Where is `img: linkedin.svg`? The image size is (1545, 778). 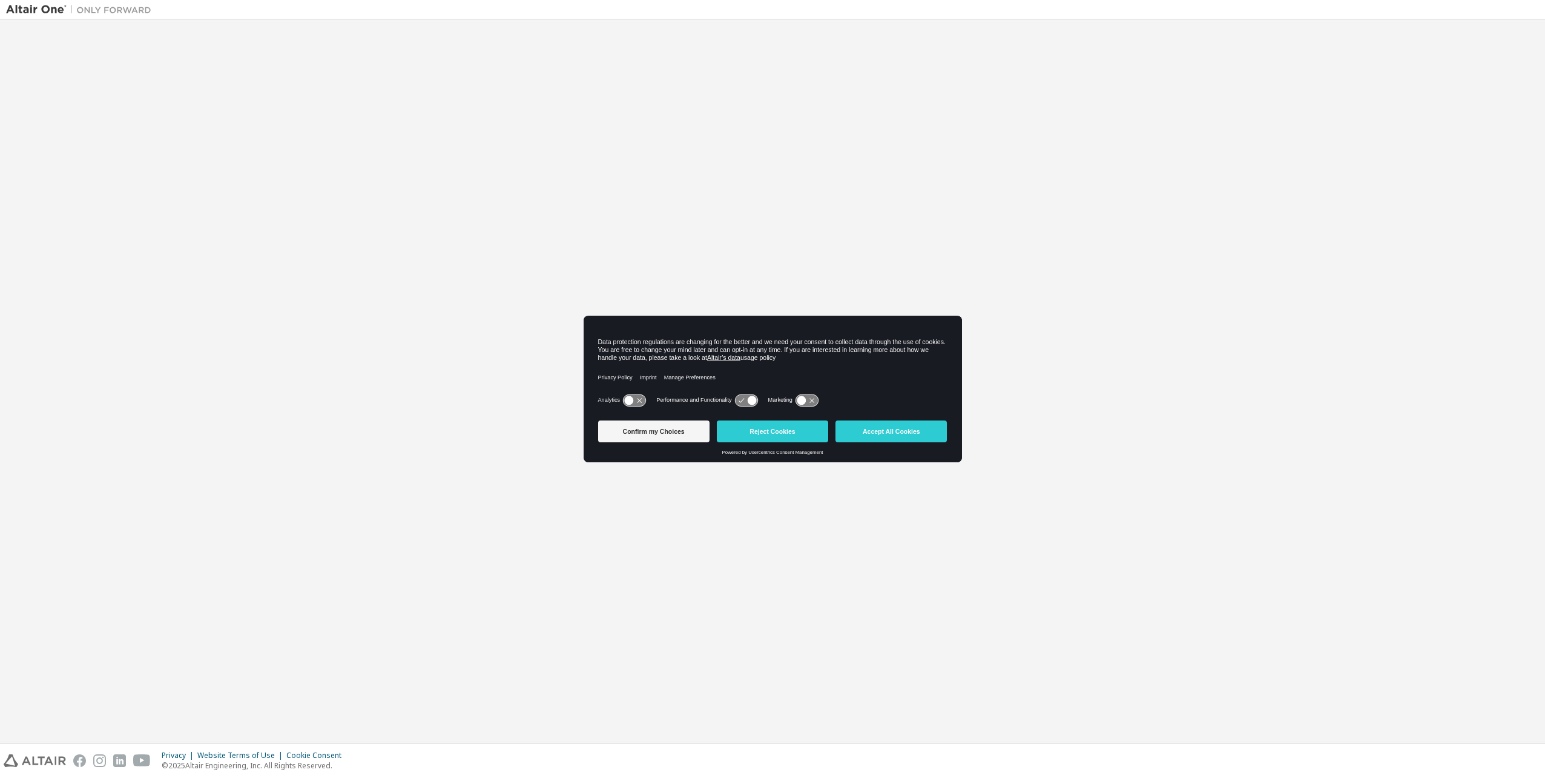 img: linkedin.svg is located at coordinates (119, 760).